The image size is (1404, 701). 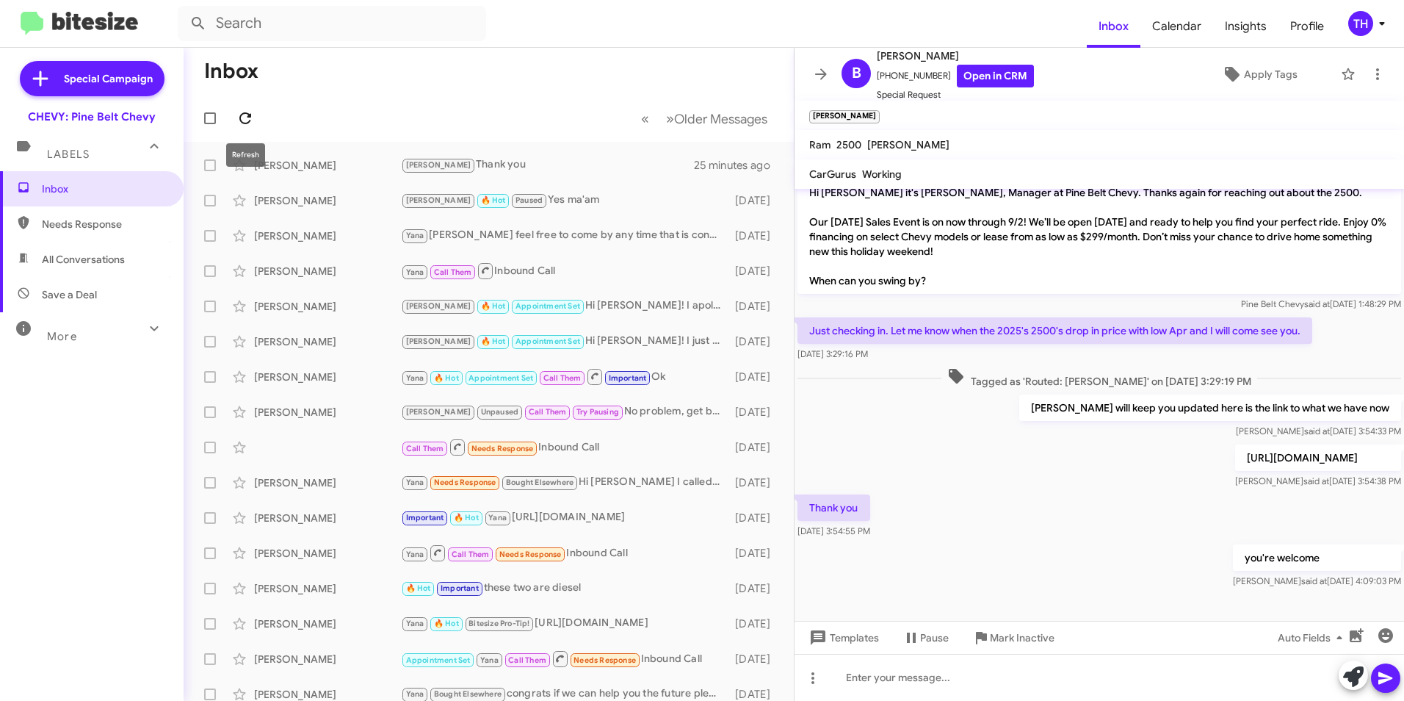 What do you see at coordinates (245, 155) in the screenshot?
I see `div: Refresh` at bounding box center [245, 155].